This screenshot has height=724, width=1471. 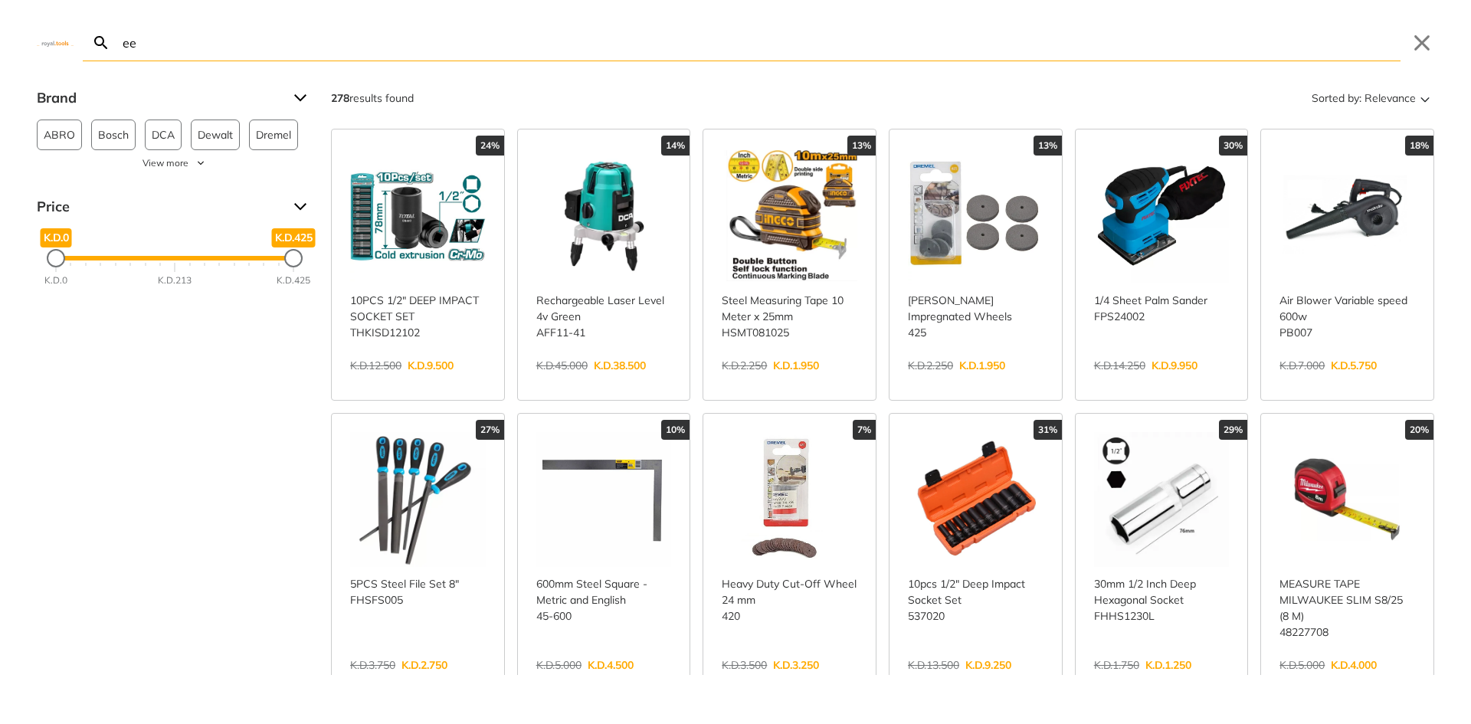 I want to click on span: Dremel, so click(x=273, y=135).